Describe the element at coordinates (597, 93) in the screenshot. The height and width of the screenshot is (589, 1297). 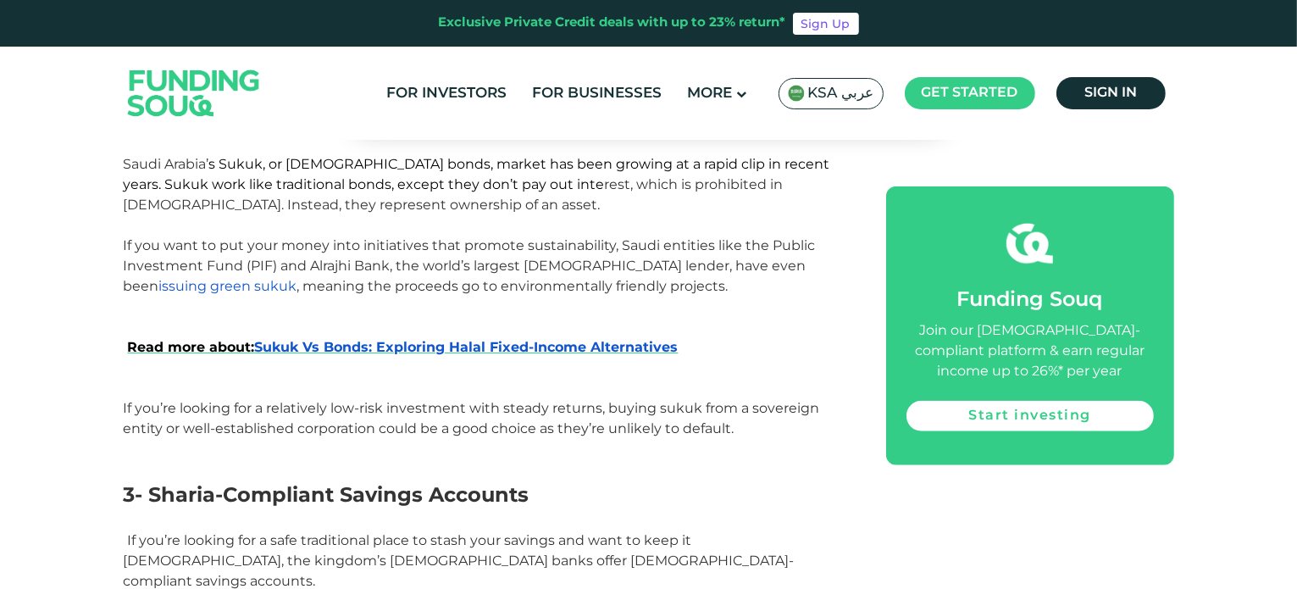
I see `a: For Businesses` at that location.